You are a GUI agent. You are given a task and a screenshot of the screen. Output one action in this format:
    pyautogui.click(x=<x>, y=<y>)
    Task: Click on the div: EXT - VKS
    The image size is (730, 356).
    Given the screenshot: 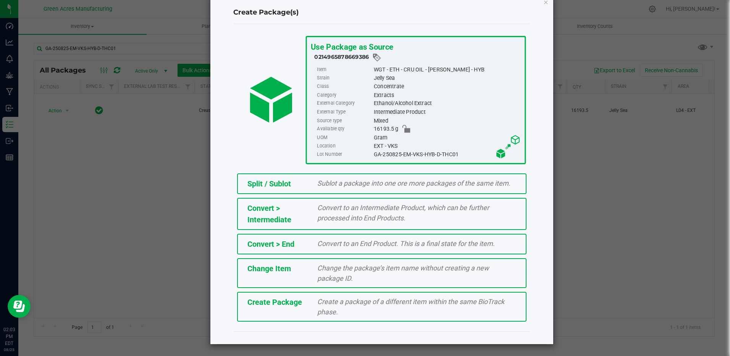 What is the action you would take?
    pyautogui.click(x=447, y=146)
    